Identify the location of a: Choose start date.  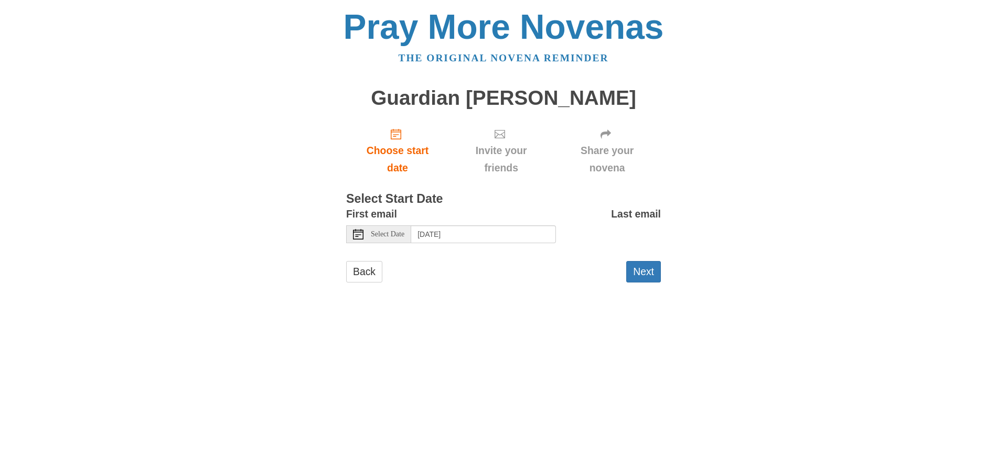
(398, 151).